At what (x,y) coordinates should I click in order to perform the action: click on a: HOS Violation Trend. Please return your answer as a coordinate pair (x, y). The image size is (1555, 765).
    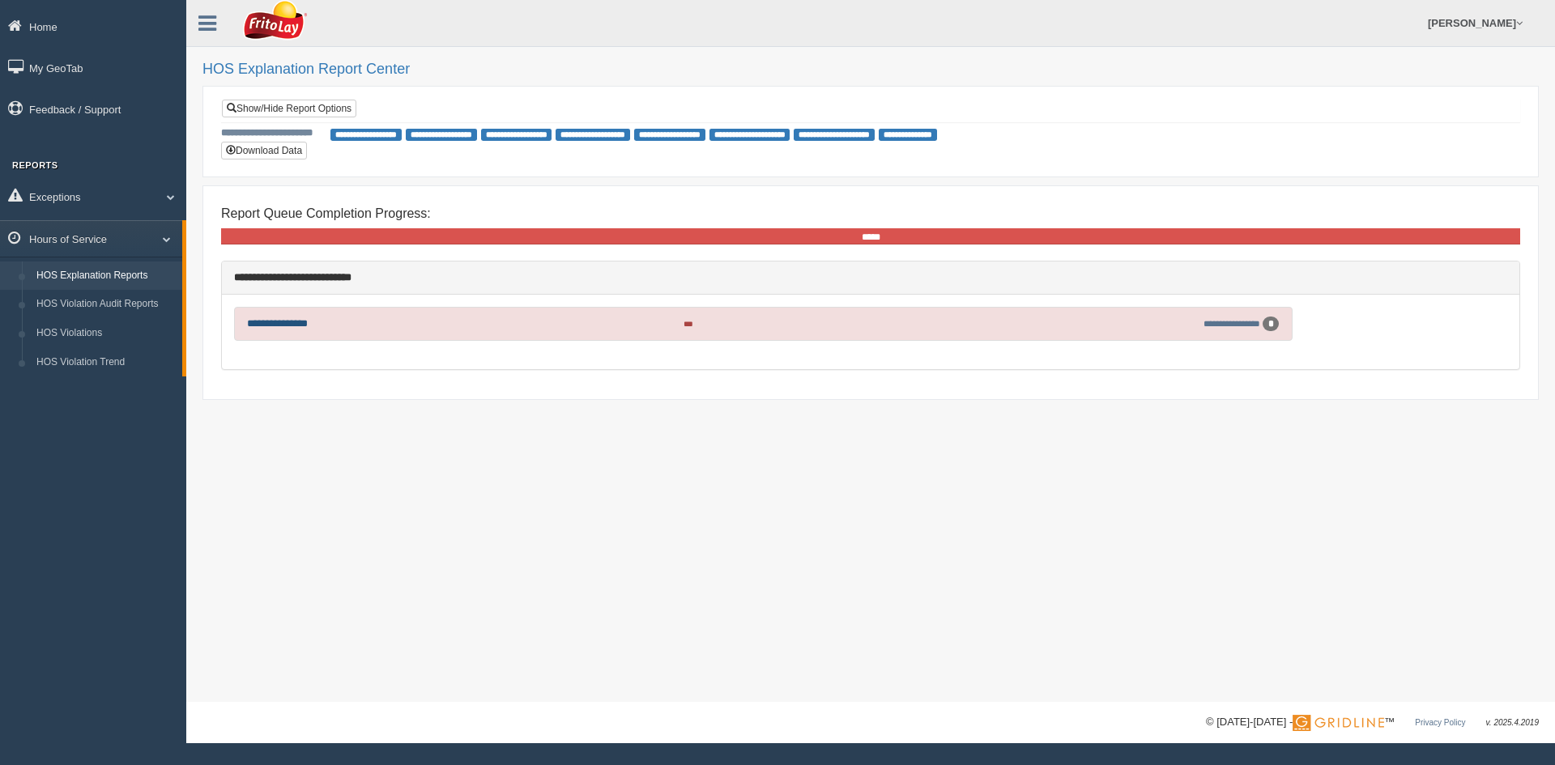
    Looking at the image, I should click on (105, 363).